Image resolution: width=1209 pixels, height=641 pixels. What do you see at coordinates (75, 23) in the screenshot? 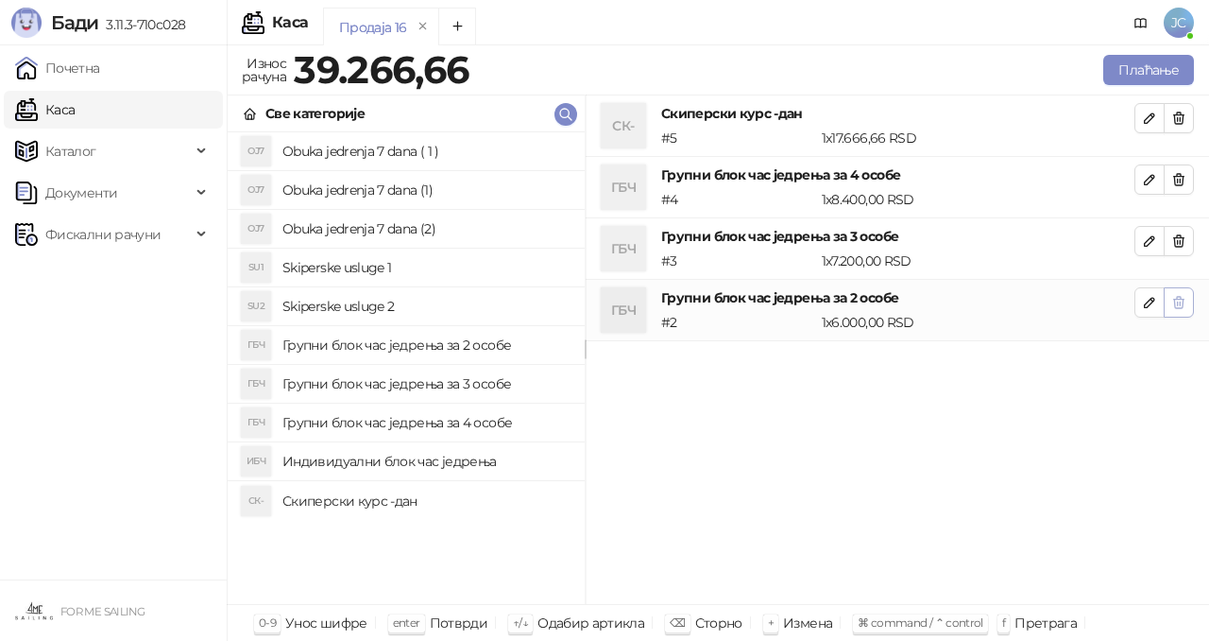
I see `span: Бади` at bounding box center [75, 23].